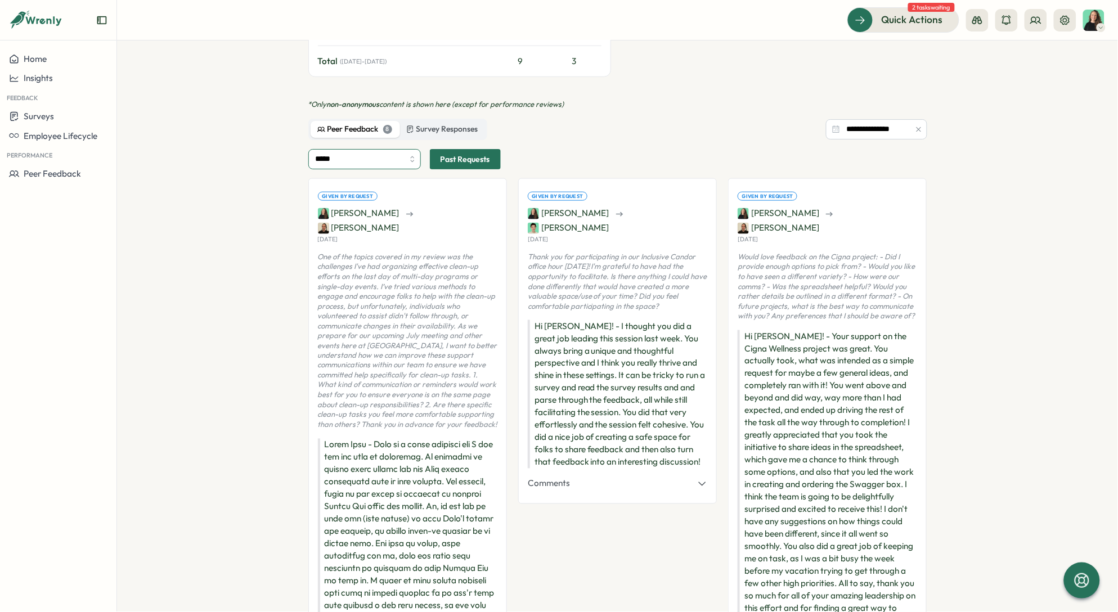 The image size is (1118, 612). I want to click on span: Past Requests, so click(465, 159).